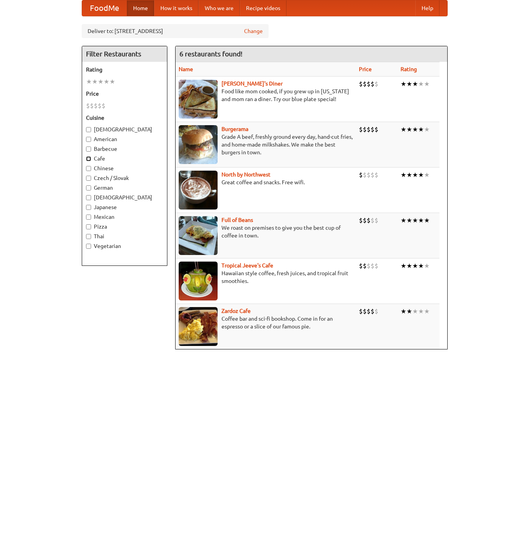 The width and height of the screenshot is (529, 550). What do you see at coordinates (88, 178) in the screenshot?
I see `input: Czech / Slovak` at bounding box center [88, 178].